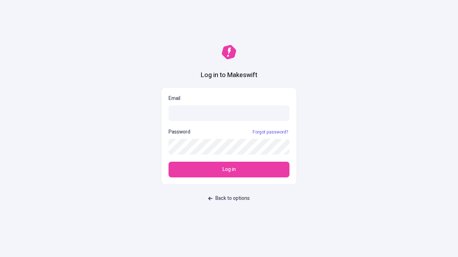 Image resolution: width=458 pixels, height=257 pixels. Describe the element at coordinates (229, 199) in the screenshot. I see `button: Back to options` at that location.